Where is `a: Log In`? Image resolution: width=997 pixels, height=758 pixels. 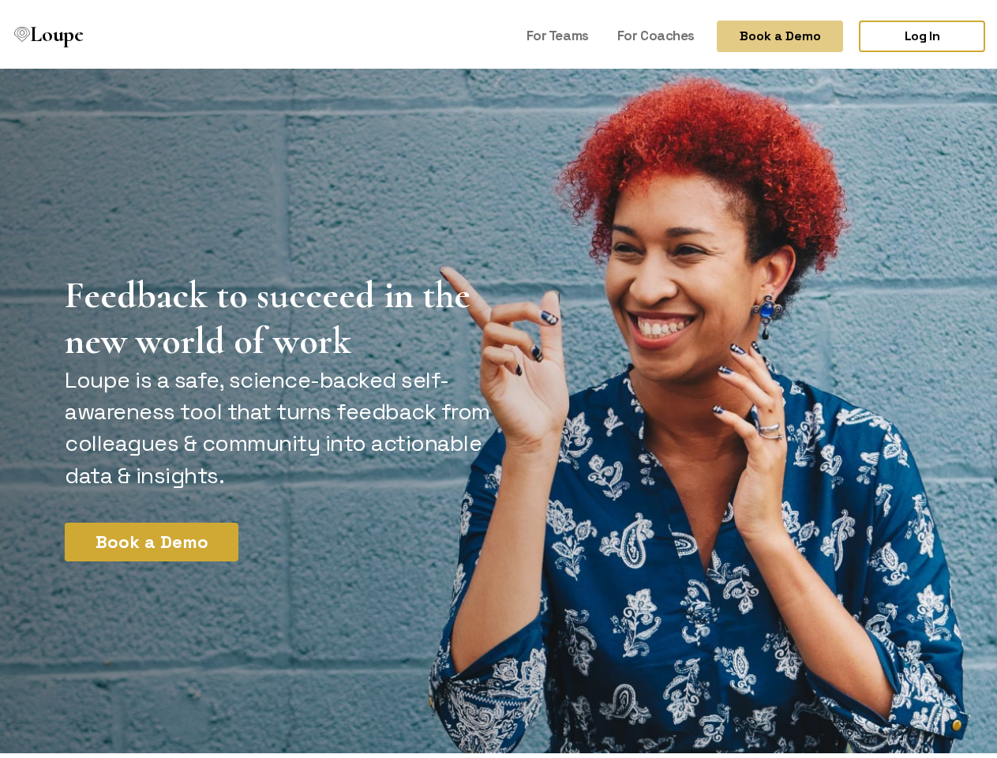
a: Log In is located at coordinates (922, 32).